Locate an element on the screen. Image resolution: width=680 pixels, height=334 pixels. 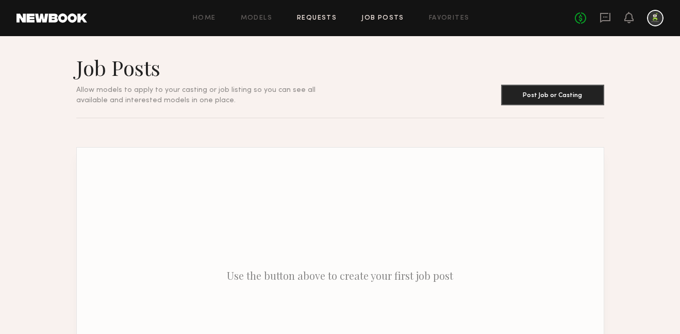
a: Requests is located at coordinates (317, 18).